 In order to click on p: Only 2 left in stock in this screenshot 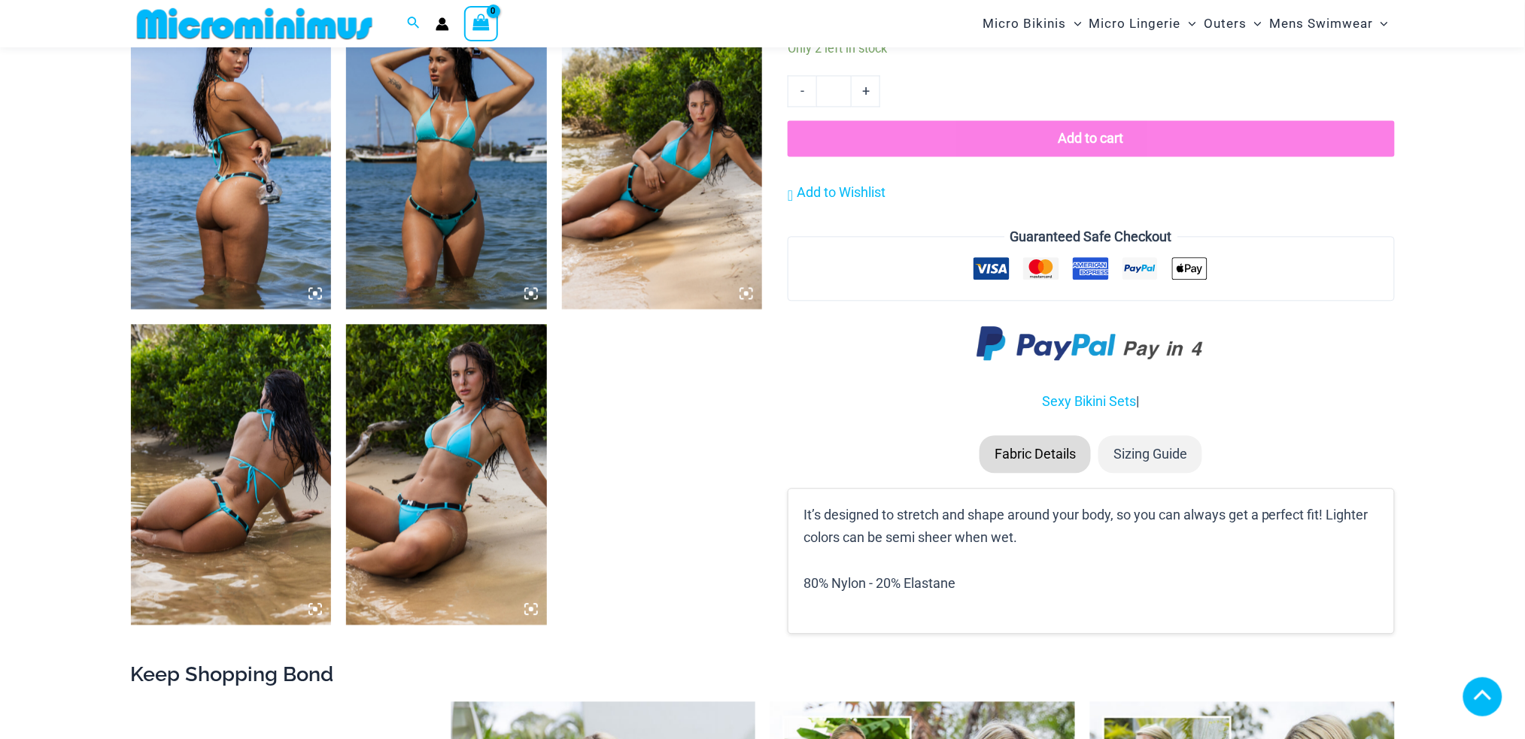, I will do `click(1091, 49)`.